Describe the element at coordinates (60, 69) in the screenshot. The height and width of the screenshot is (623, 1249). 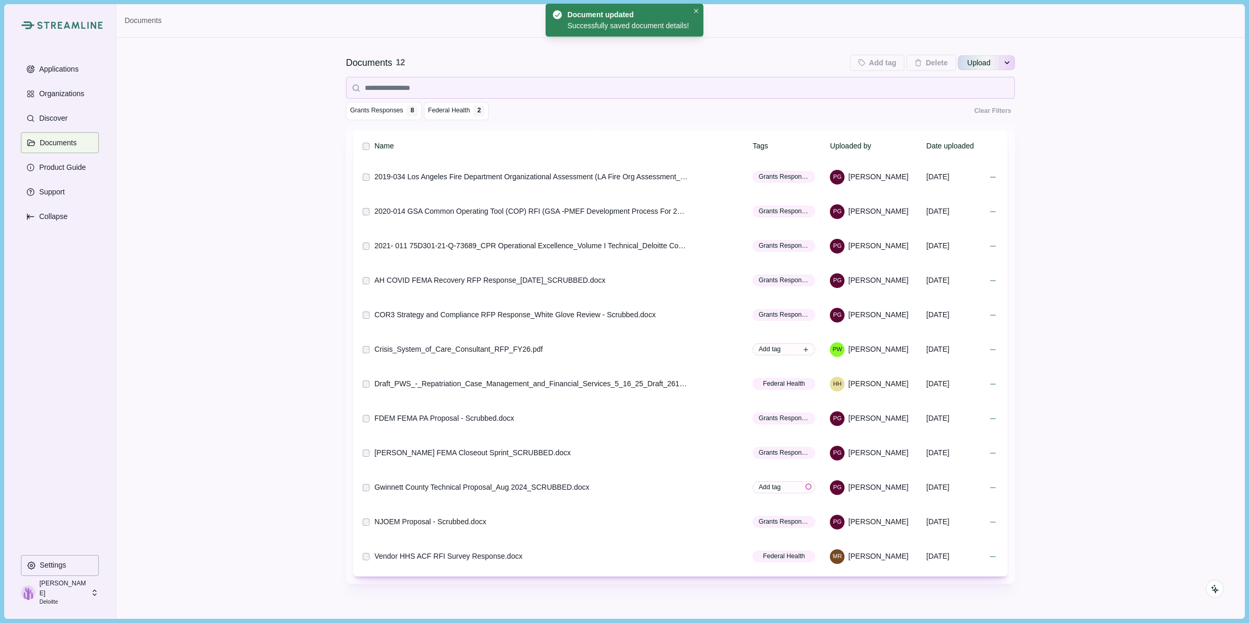
I see `button: Applications` at that location.